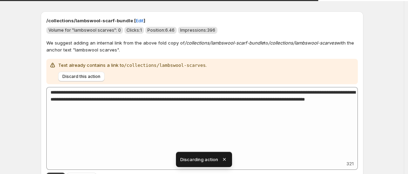 This screenshot has height=174, width=408. Describe the element at coordinates (161, 30) in the screenshot. I see `span: Position: 6.46` at that location.